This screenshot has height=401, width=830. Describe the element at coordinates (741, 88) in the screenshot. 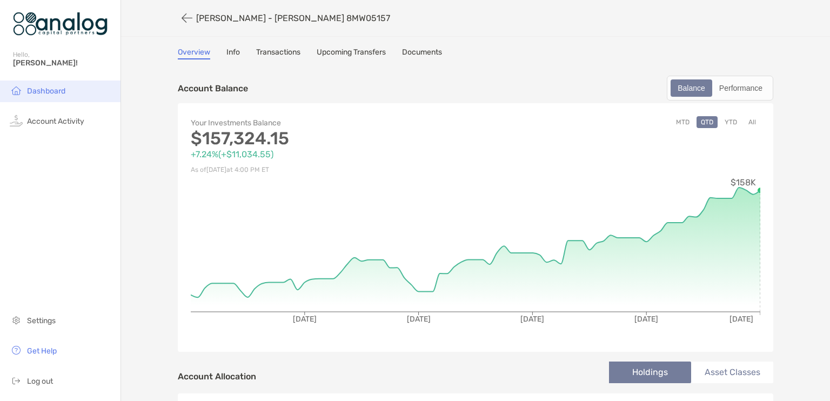

I see `div: Performance` at that location.